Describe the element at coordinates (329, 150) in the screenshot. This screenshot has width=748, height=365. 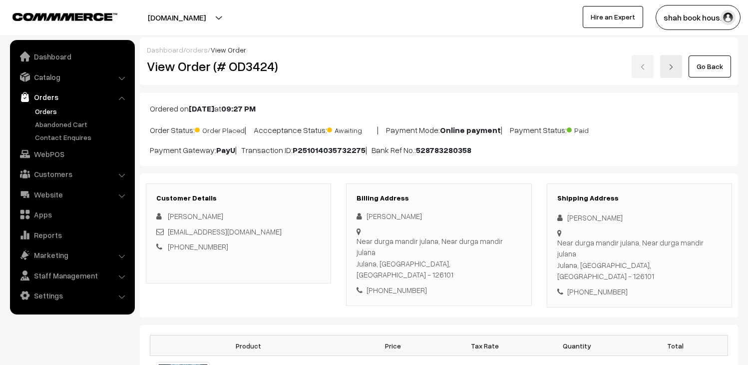
I see `b: P251014035732275` at that location.